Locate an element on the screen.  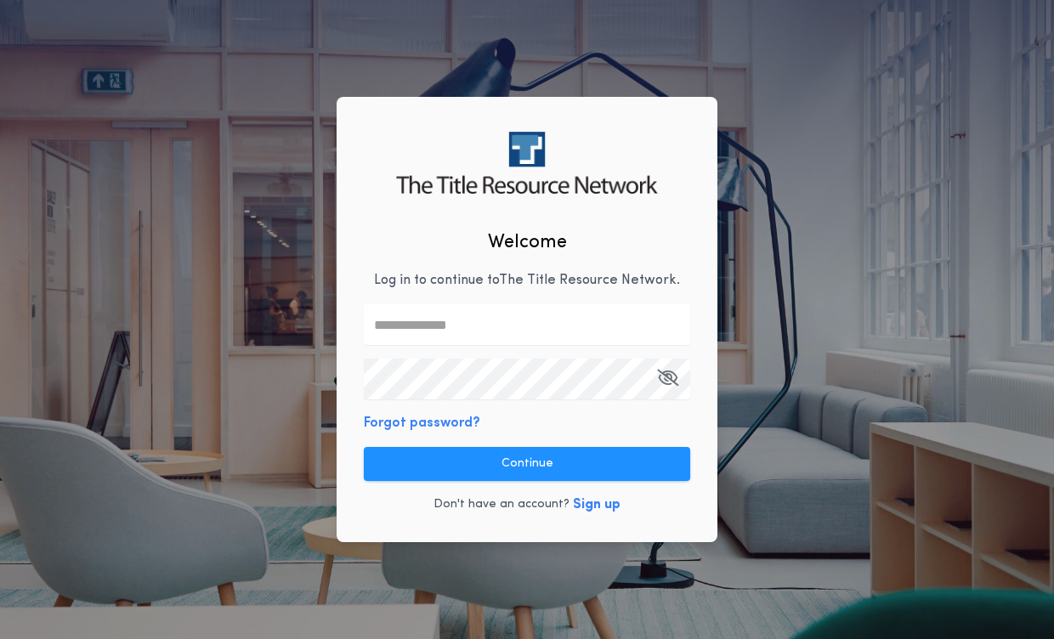
p: Don't have an account? is located at coordinates (501, 505).